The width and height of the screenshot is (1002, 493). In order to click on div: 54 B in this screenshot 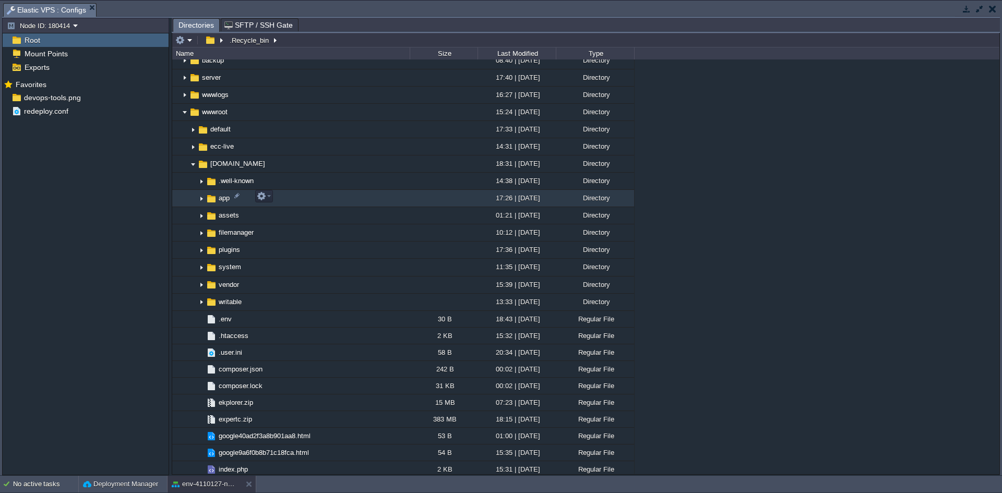, I will do `click(444, 453)`.